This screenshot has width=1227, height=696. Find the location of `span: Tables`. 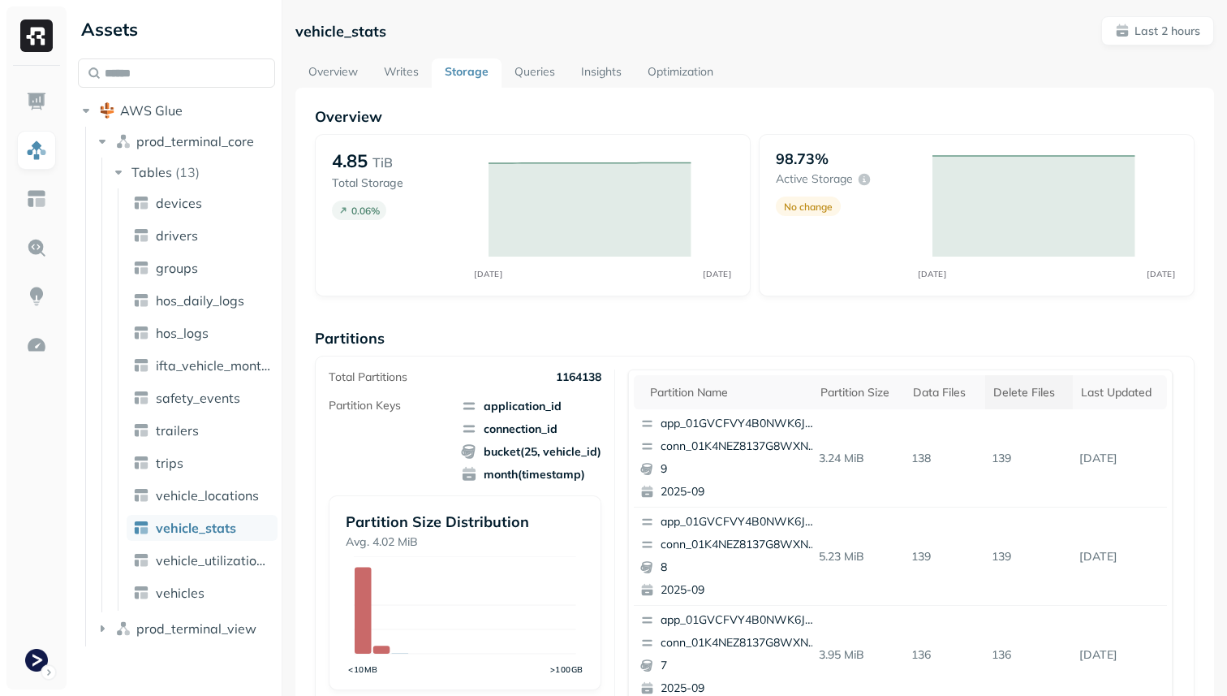

span: Tables is located at coordinates (152, 172).